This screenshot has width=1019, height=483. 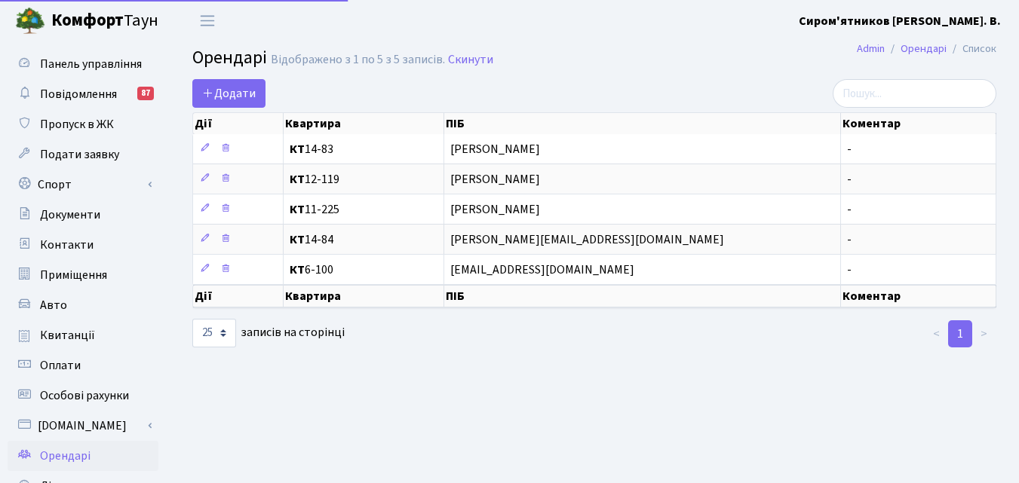 I want to click on span: Контакти, so click(x=66, y=245).